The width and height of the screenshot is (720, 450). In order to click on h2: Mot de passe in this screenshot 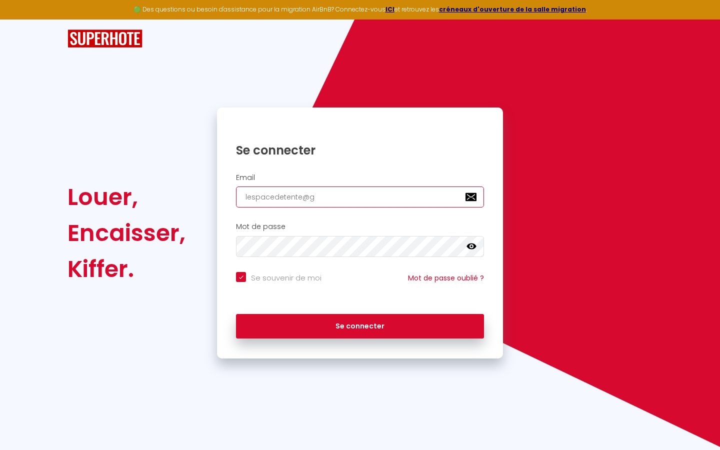, I will do `click(360, 226)`.